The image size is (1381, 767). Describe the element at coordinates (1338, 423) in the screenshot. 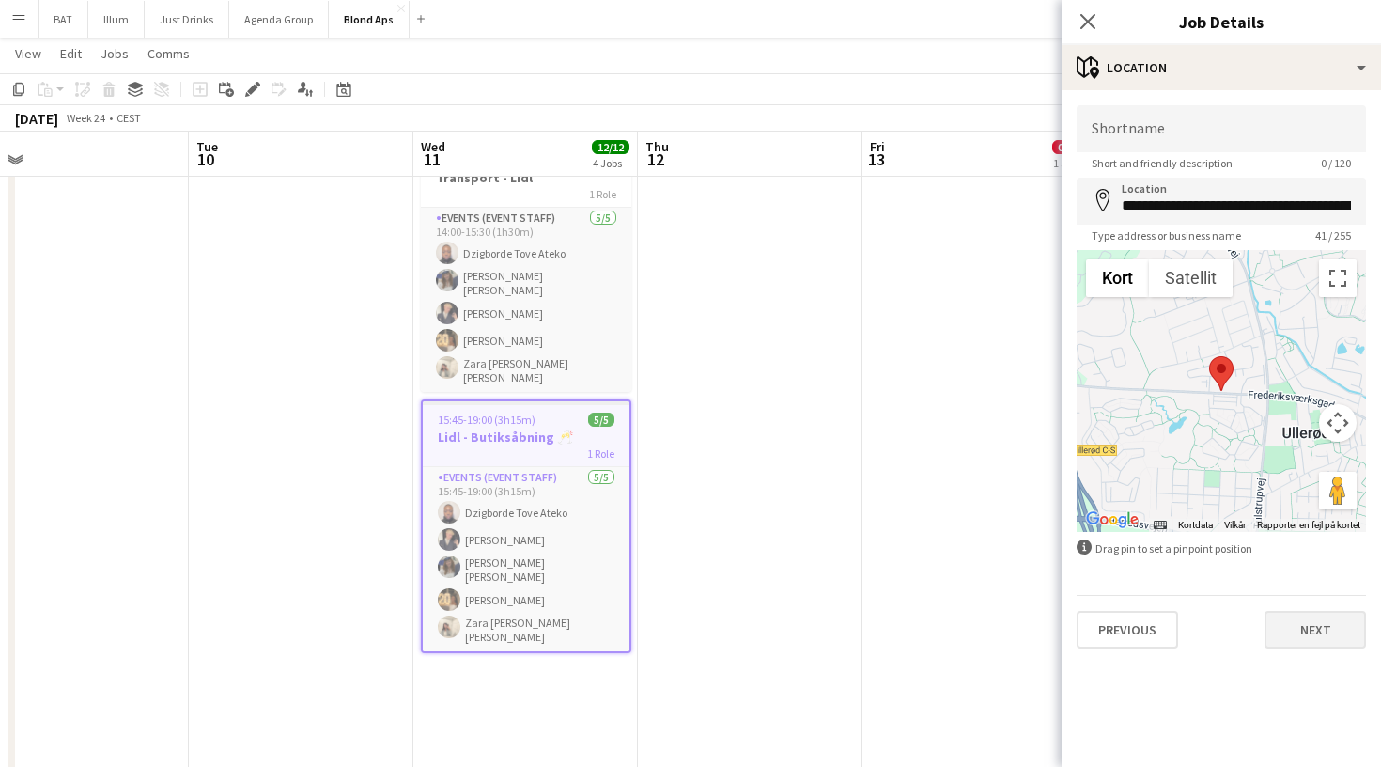

I see `button: Styringselement til kortkamera` at that location.